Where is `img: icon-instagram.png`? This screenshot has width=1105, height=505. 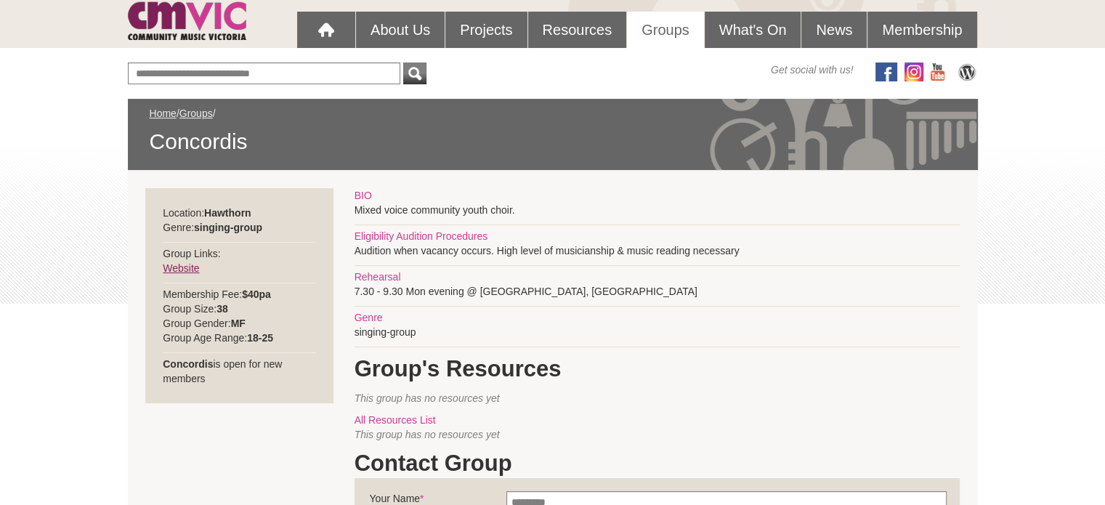 img: icon-instagram.png is located at coordinates (914, 72).